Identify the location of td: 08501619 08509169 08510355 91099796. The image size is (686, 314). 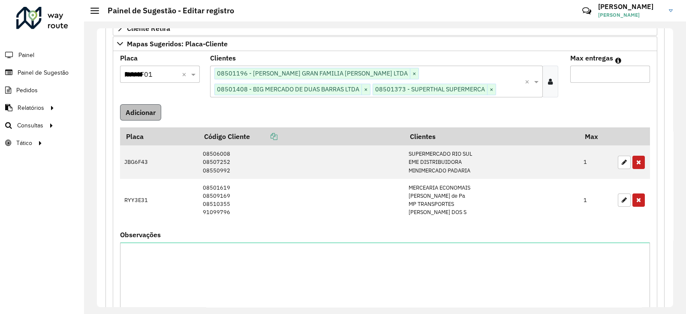
(301, 200).